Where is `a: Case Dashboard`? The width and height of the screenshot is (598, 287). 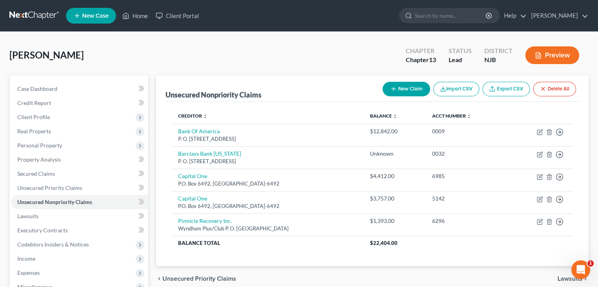 a: Case Dashboard is located at coordinates (79, 89).